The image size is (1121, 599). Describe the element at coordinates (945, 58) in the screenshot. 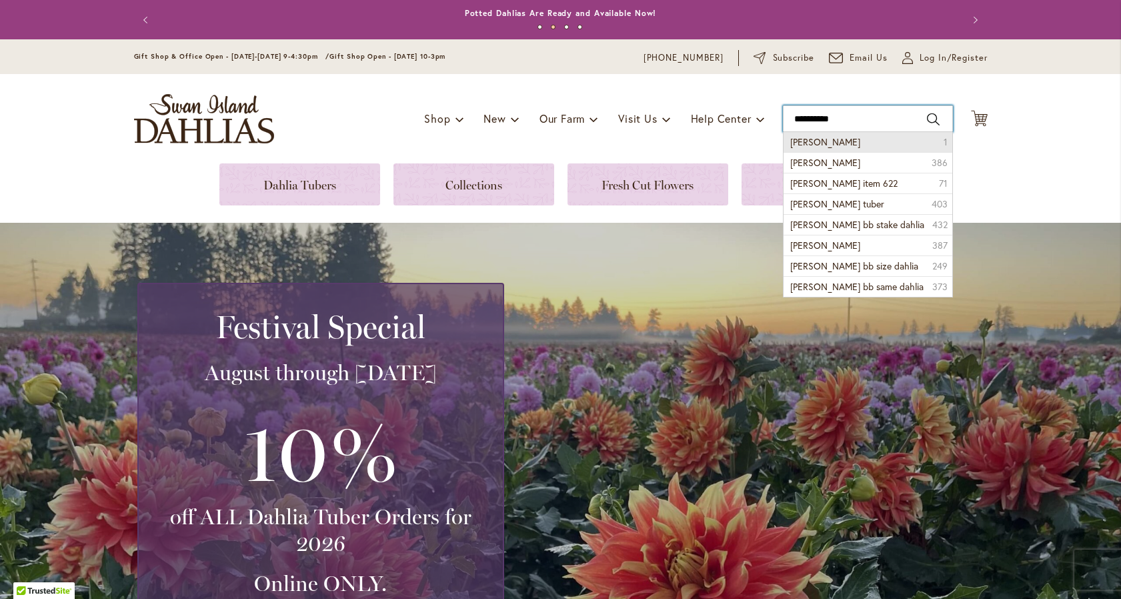

I see `a: Log In/Register` at that location.